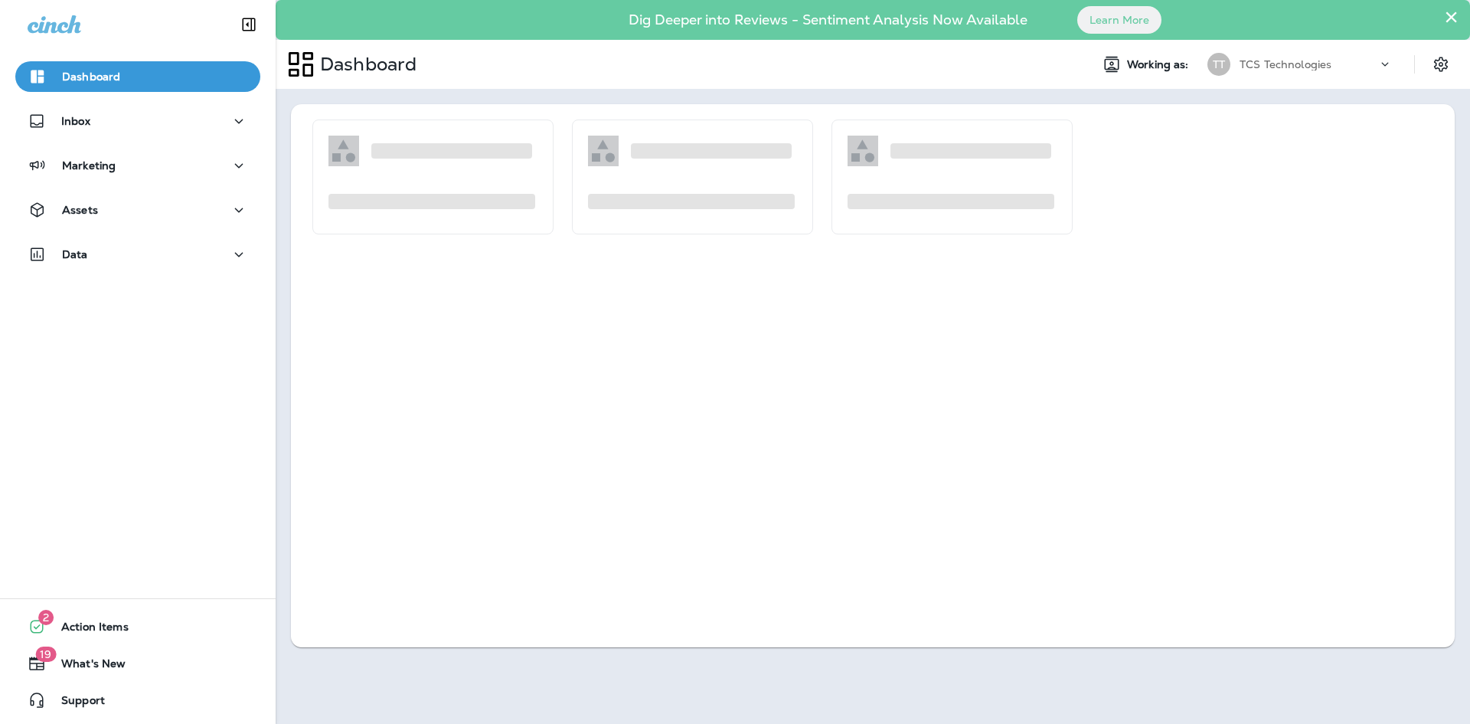 This screenshot has width=1470, height=724. Describe the element at coordinates (1159, 64) in the screenshot. I see `span: Working as:` at that location.